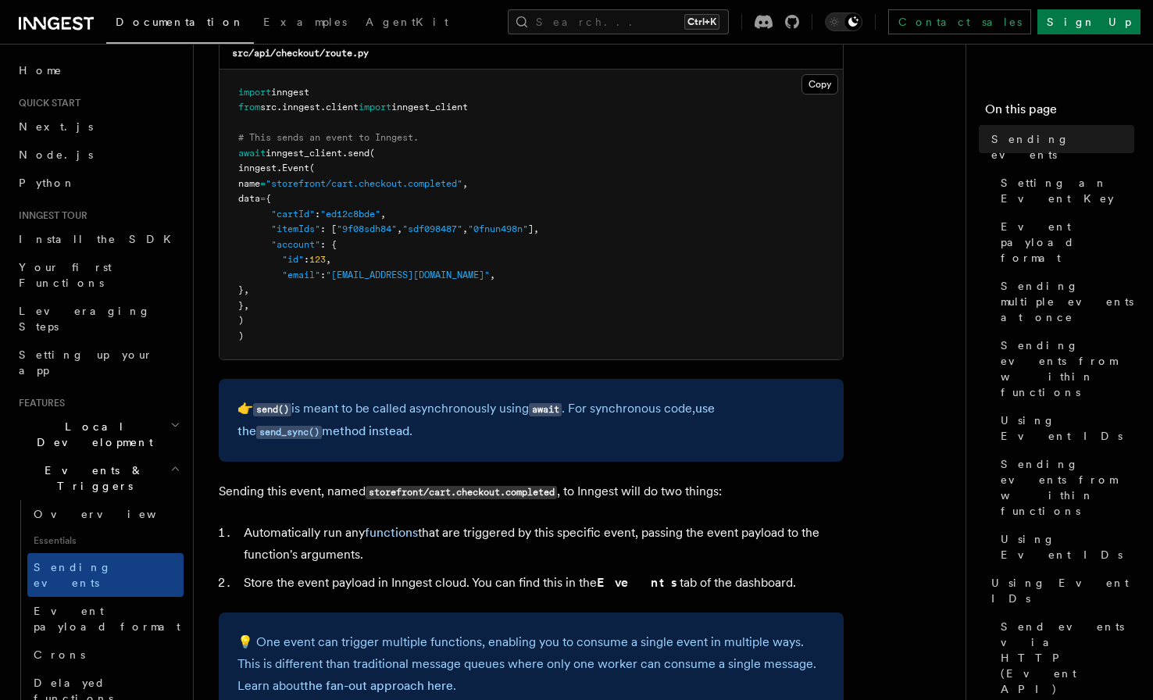 Image resolution: width=1153 pixels, height=700 pixels. What do you see at coordinates (350, 214) in the screenshot?
I see `span: "ed12c8bde"` at bounding box center [350, 214].